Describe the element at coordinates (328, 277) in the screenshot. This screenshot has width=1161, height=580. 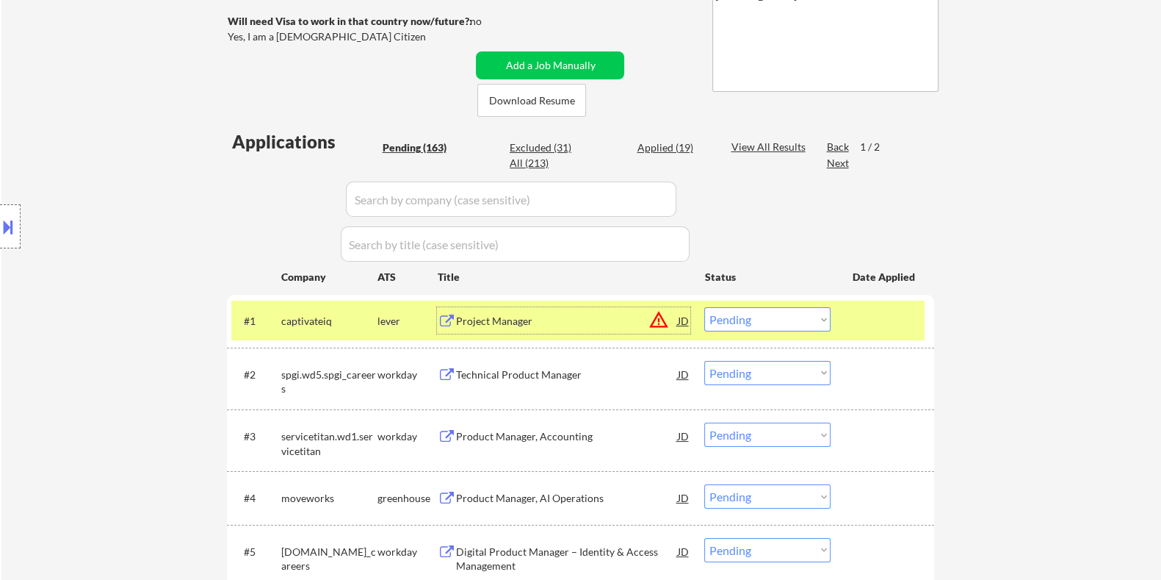
I see `div: Company` at that location.